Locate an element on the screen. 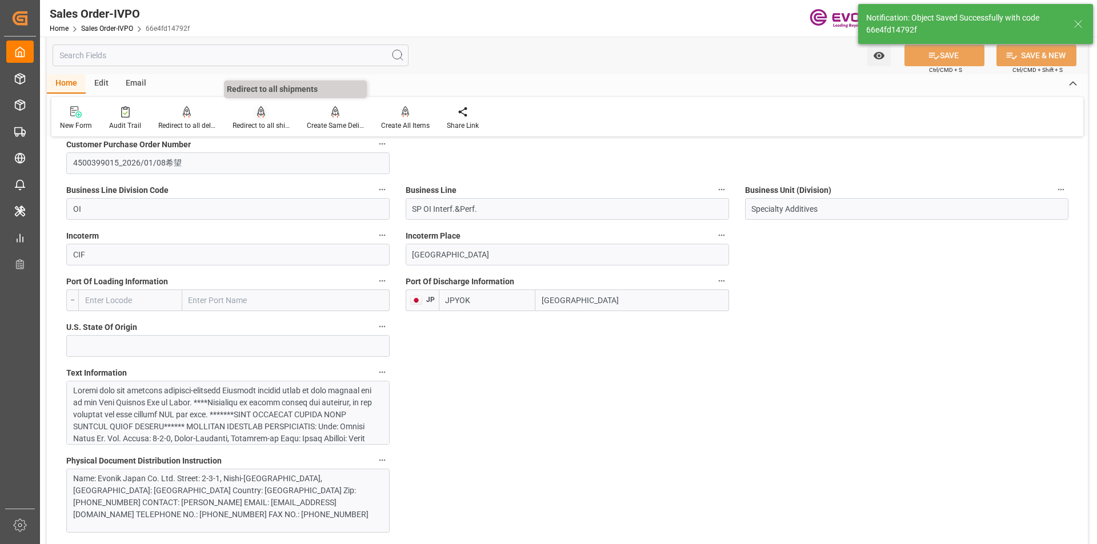 This screenshot has height=544, width=1097. button: SAVE is located at coordinates (944, 55).